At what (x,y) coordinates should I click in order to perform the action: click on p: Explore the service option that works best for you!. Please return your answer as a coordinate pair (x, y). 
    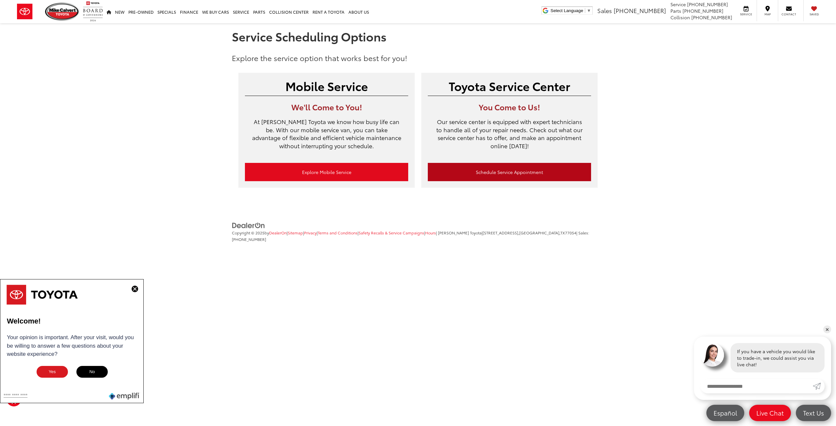
    Looking at the image, I should click on (418, 58).